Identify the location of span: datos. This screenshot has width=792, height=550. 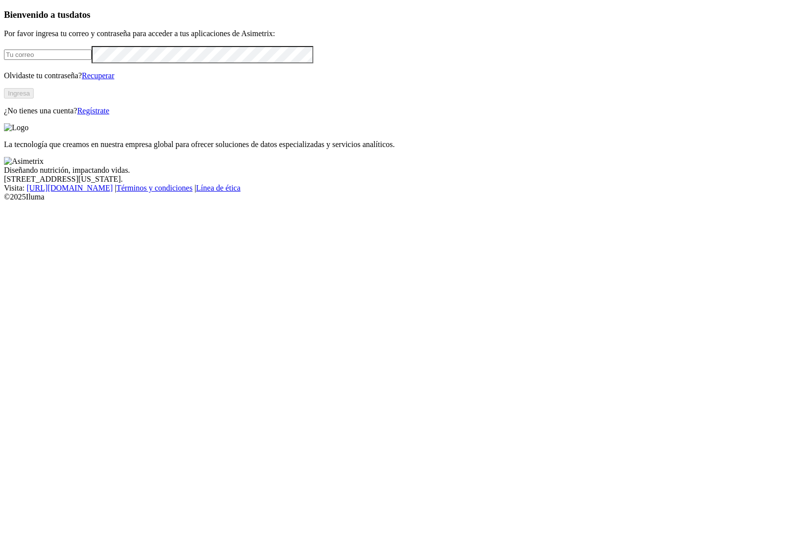
(80, 14).